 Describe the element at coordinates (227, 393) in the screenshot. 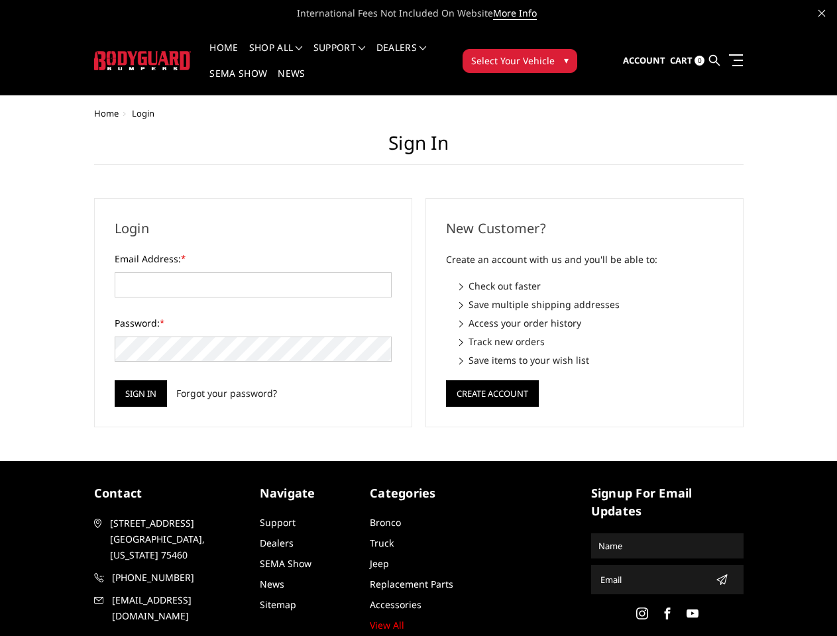

I see `a: Forgot your password?` at that location.